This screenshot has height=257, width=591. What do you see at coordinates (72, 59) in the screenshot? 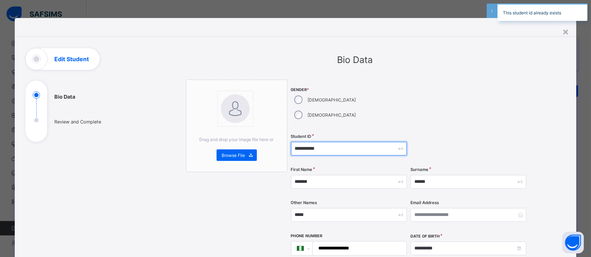
I see `h1: Edit Student` at bounding box center [72, 59].